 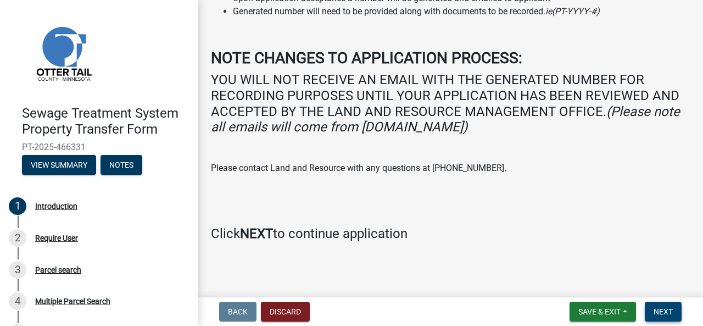 I want to click on span: Save & Exit, so click(x=600, y=312).